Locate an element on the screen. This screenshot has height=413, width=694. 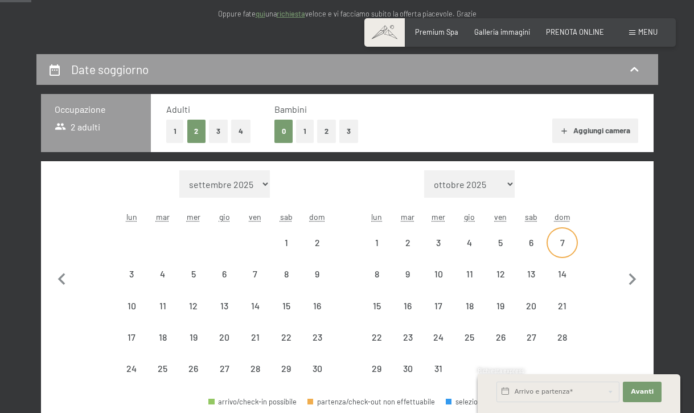
div: 18 is located at coordinates (470, 315).